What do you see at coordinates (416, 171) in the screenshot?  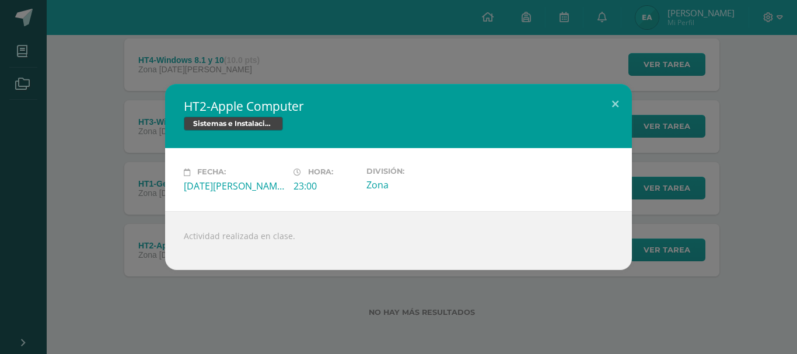 I see `label: División:` at bounding box center [416, 171].